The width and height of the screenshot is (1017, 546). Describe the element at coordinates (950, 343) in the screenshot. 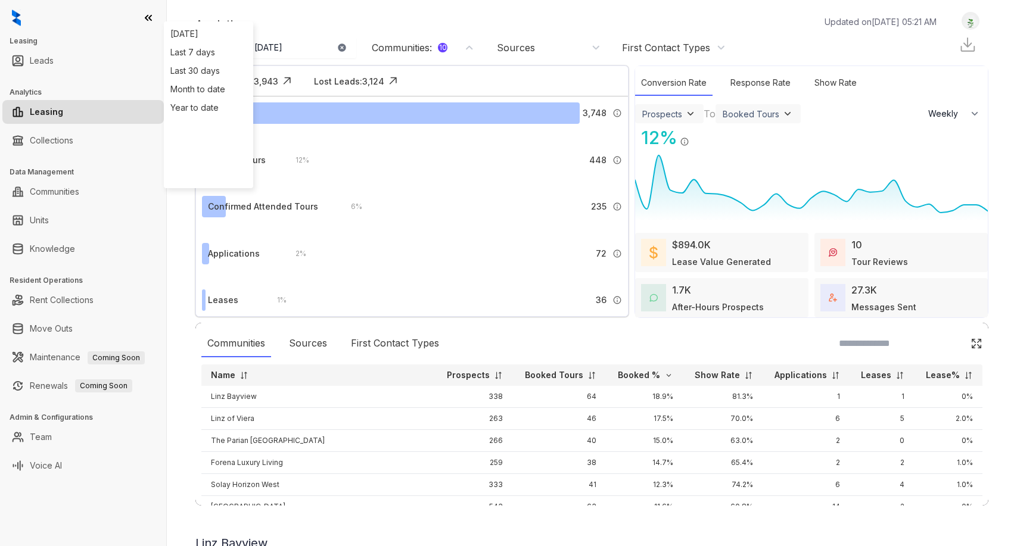

I see `img: SearchIcon` at that location.